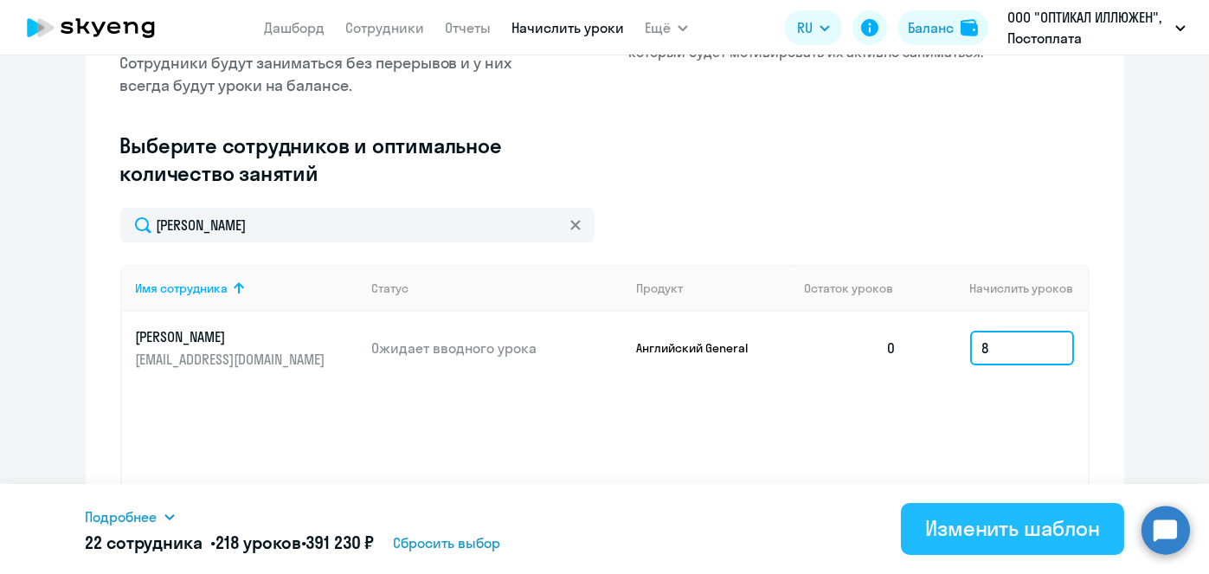 The width and height of the screenshot is (1209, 574). Describe the element at coordinates (447, 543) in the screenshot. I see `span: Сбросить выбор` at that location.